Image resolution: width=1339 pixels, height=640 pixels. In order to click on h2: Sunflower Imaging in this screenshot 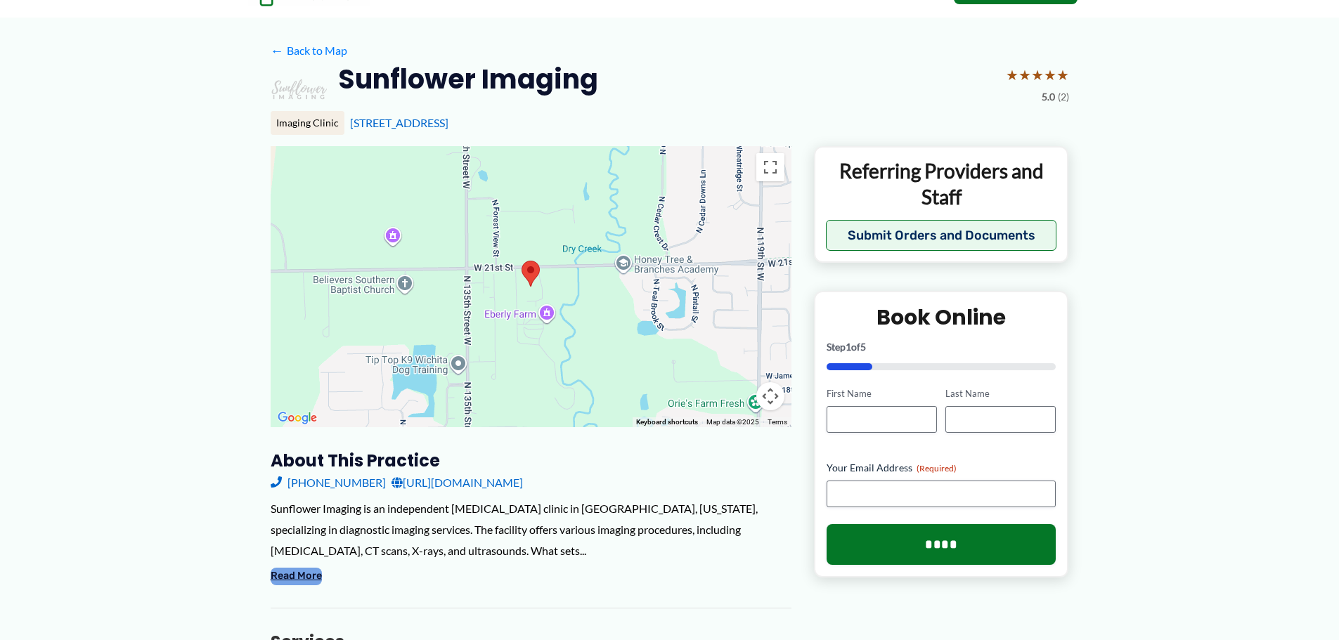, I will do `click(468, 79)`.